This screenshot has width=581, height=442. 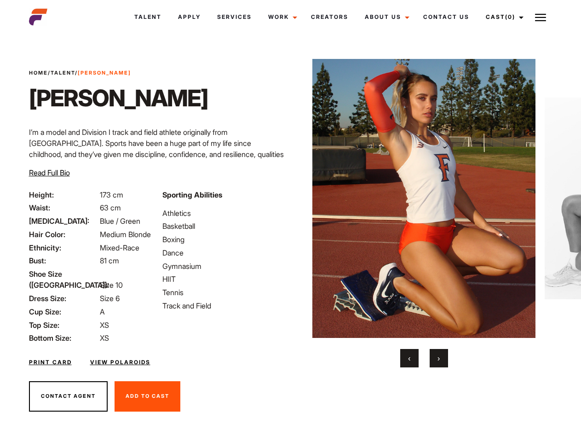 What do you see at coordinates (438, 358) in the screenshot?
I see `span: Next` at bounding box center [438, 358].